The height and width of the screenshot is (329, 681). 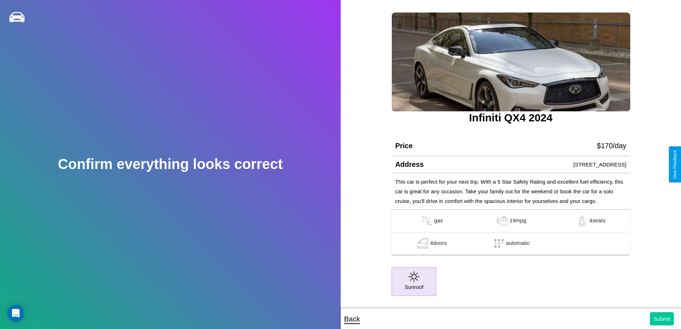 What do you see at coordinates (438, 221) in the screenshot?
I see `p: gas` at bounding box center [438, 221].